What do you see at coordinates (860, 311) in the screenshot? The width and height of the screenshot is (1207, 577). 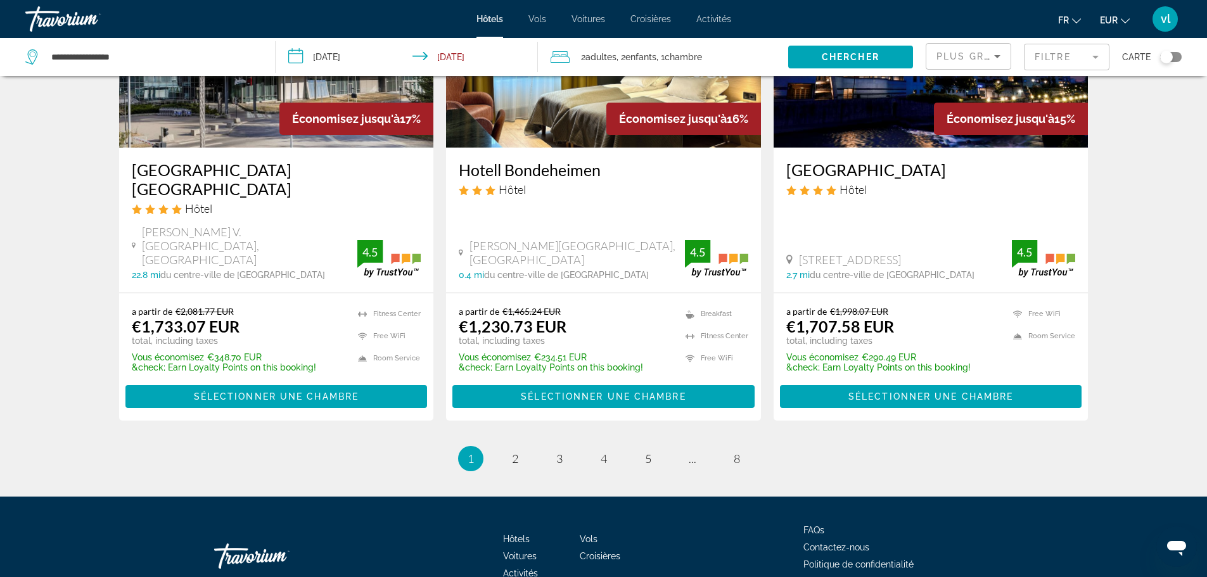 I see `del: €1,998.07 EUR` at bounding box center [860, 311].